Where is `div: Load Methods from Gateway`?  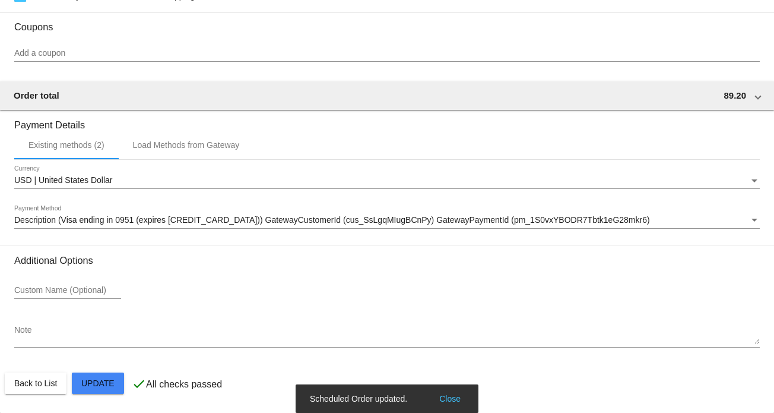
div: Load Methods from Gateway is located at coordinates (186, 145).